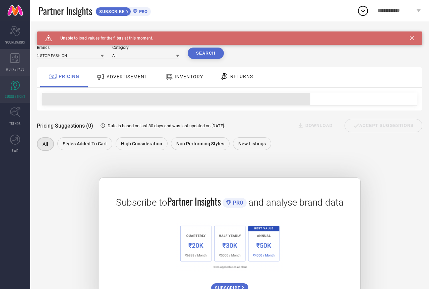 This screenshot has width=429, height=289. I want to click on span: High Consideration, so click(141, 144).